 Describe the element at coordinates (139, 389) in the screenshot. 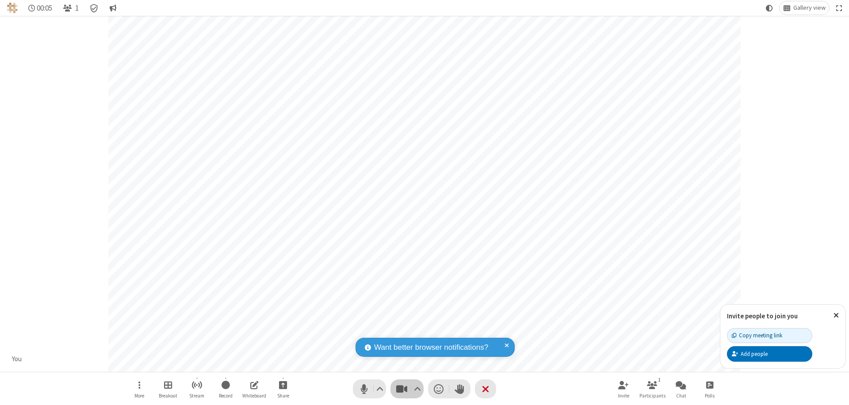

I see `button: Open menu` at that location.